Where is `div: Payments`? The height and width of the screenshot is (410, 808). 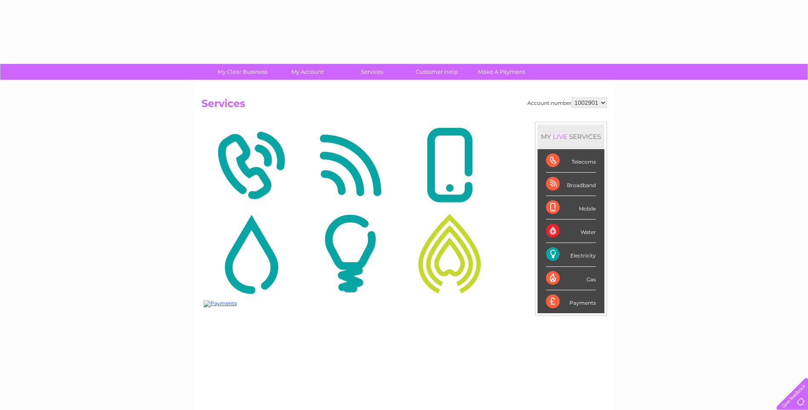 div: Payments is located at coordinates (571, 302).